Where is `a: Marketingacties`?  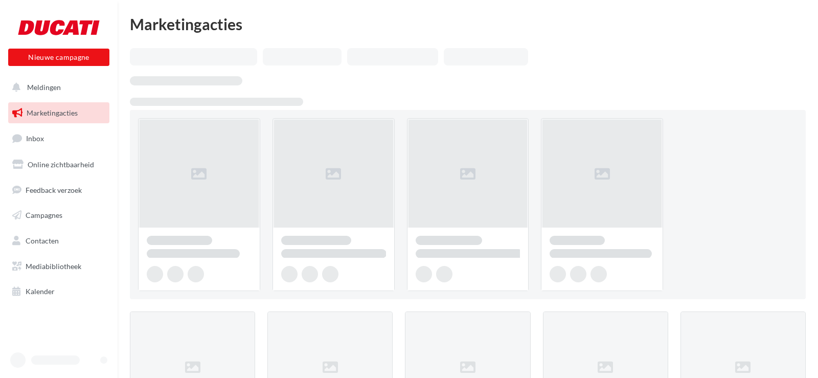
a: Marketingacties is located at coordinates (59, 113).